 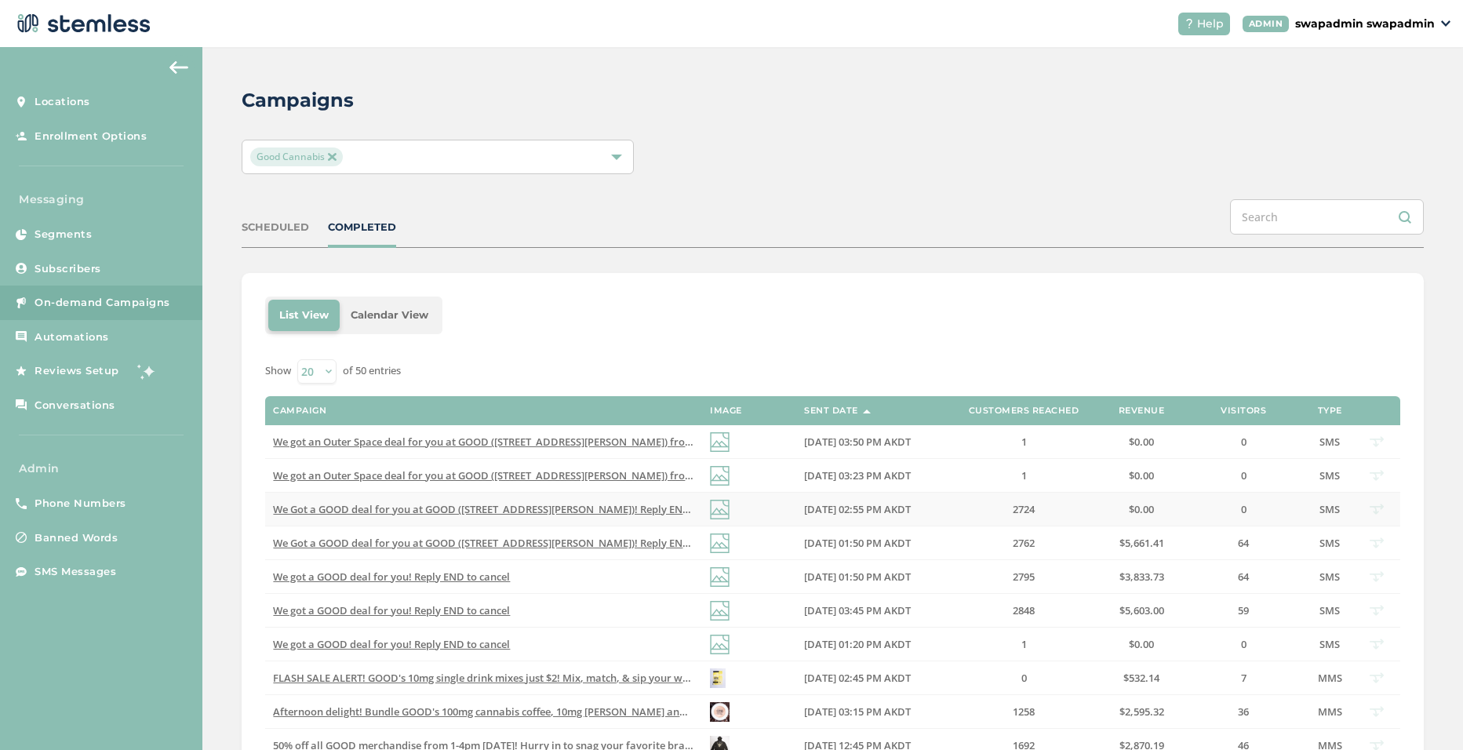 What do you see at coordinates (1141, 577) in the screenshot?
I see `label: $3,833.73` at bounding box center [1141, 577].